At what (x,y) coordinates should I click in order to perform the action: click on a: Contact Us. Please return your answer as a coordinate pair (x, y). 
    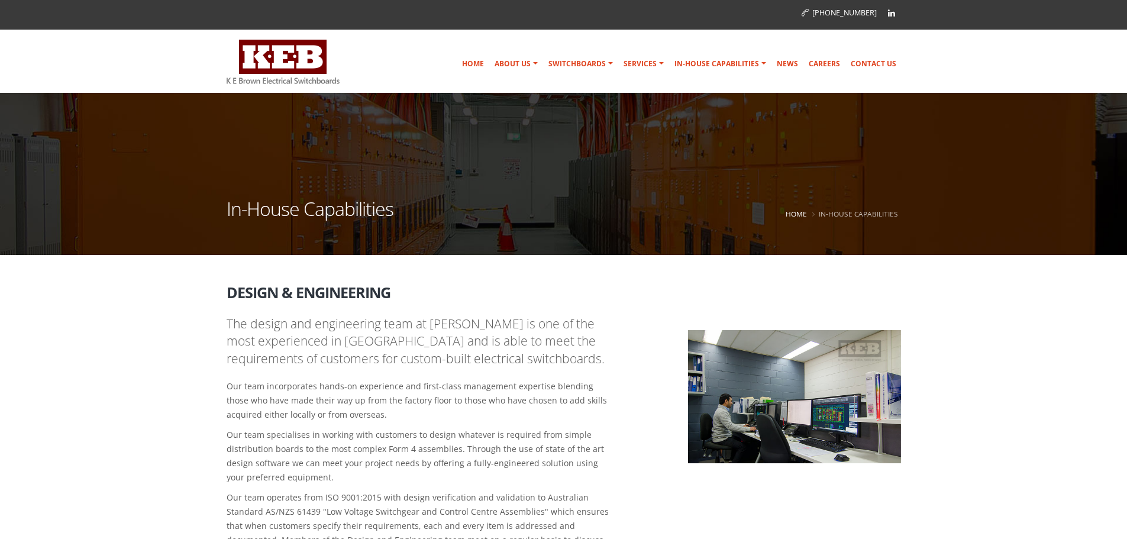
    Looking at the image, I should click on (873, 64).